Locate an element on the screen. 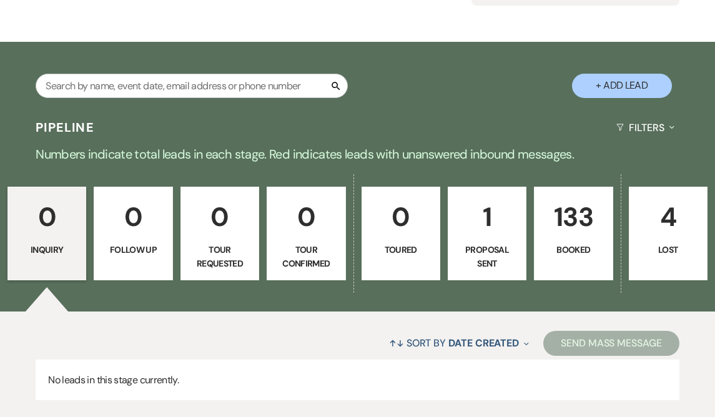 Image resolution: width=715 pixels, height=417 pixels. a: 0Inquiry is located at coordinates (47, 233).